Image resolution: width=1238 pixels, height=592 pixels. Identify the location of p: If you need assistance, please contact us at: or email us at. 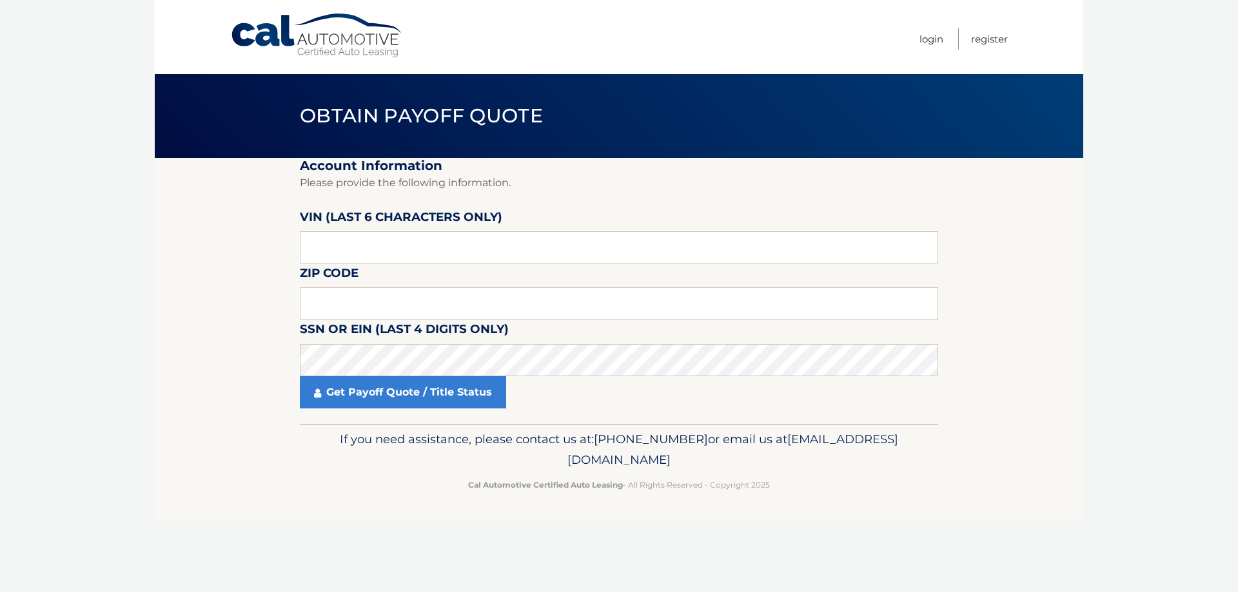
(619, 450).